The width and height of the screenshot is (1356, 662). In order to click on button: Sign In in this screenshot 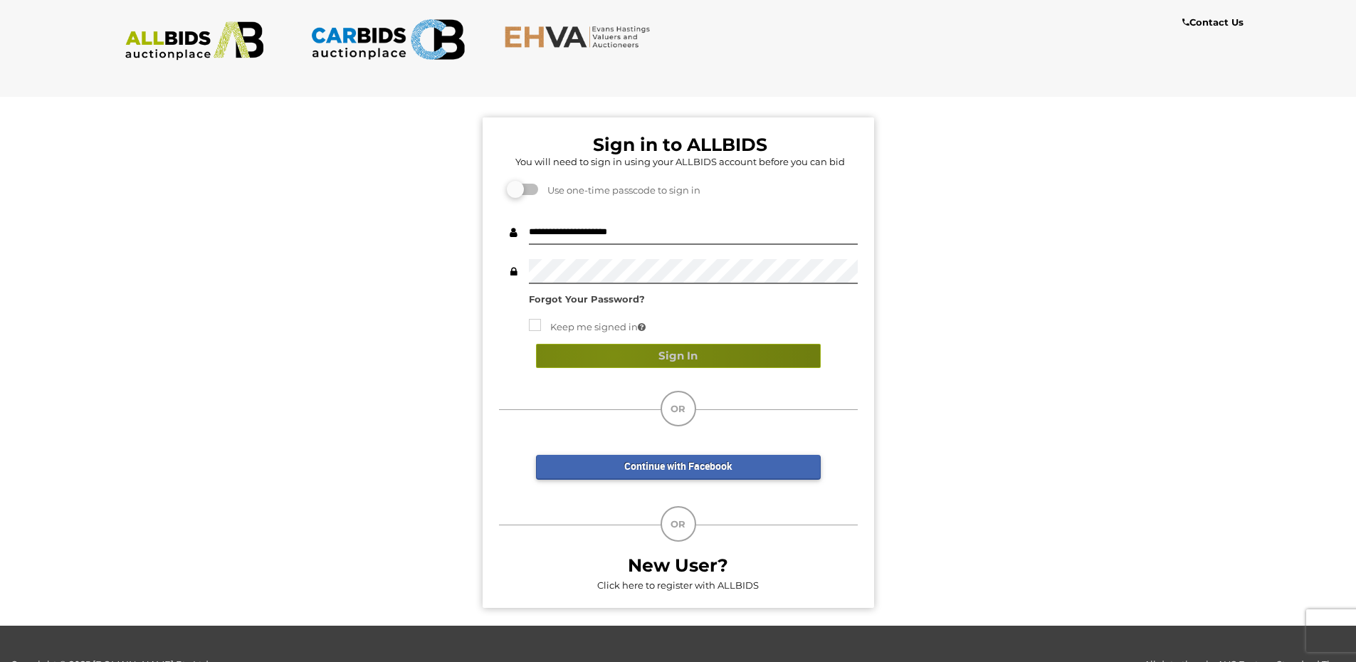, I will do `click(679, 356)`.